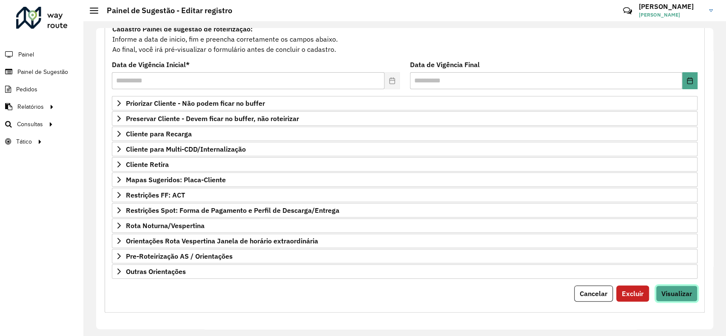 The height and width of the screenshot is (336, 726). Describe the element at coordinates (26, 54) in the screenshot. I see `span: Painel` at that location.